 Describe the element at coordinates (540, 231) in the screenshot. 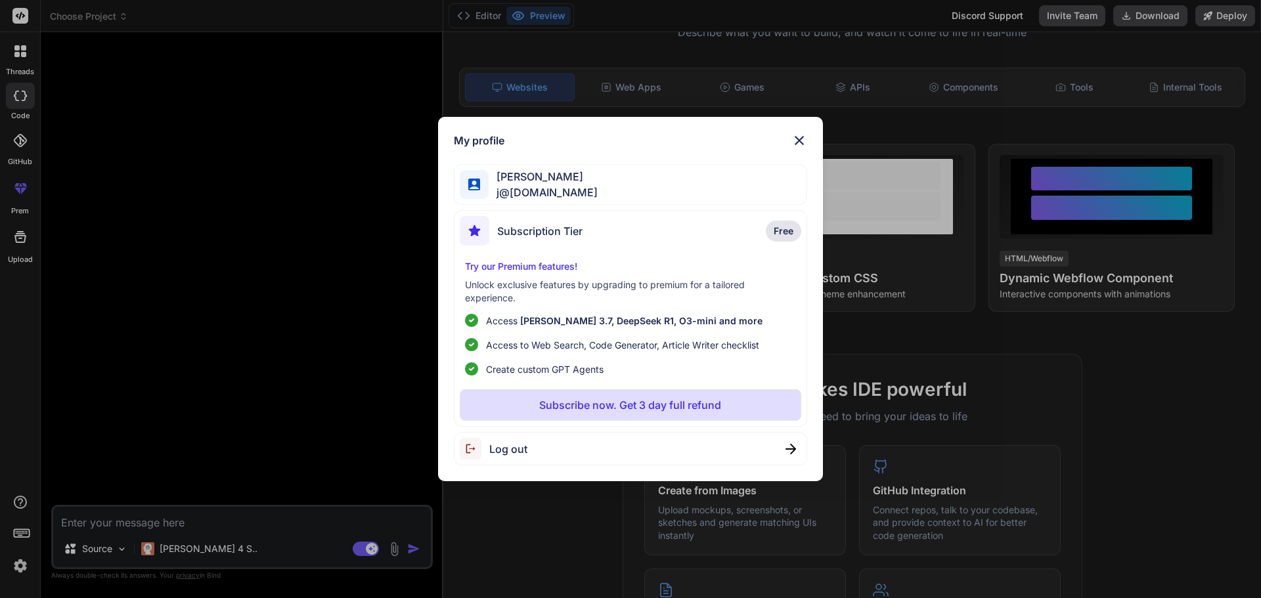

I see `span: Subscription Tier` at that location.